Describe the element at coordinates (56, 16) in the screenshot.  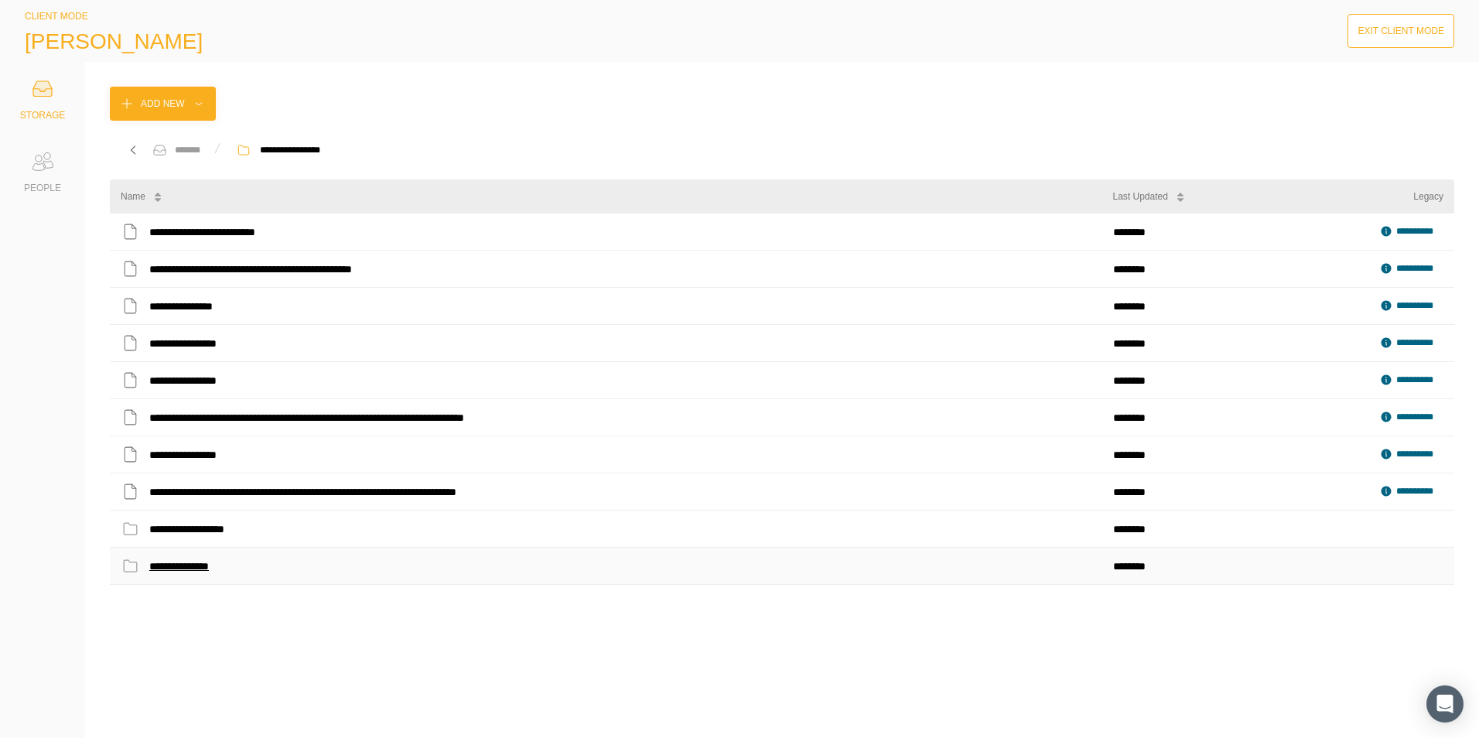
I see `span: CLIENT MODE` at that location.